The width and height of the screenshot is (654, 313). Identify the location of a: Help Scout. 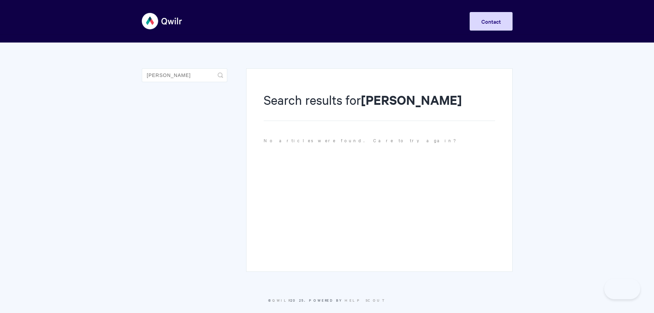
(365, 300).